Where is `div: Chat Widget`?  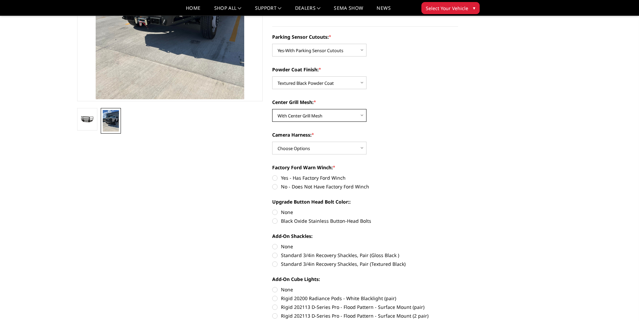 div: Chat Widget is located at coordinates (622, 305).